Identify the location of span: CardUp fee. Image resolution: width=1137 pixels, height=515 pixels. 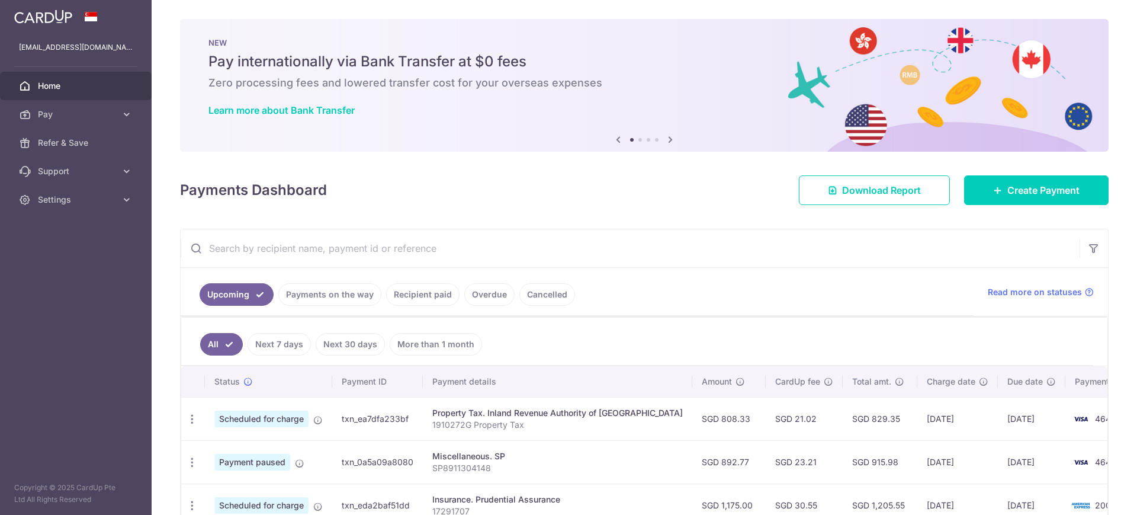
(798, 381).